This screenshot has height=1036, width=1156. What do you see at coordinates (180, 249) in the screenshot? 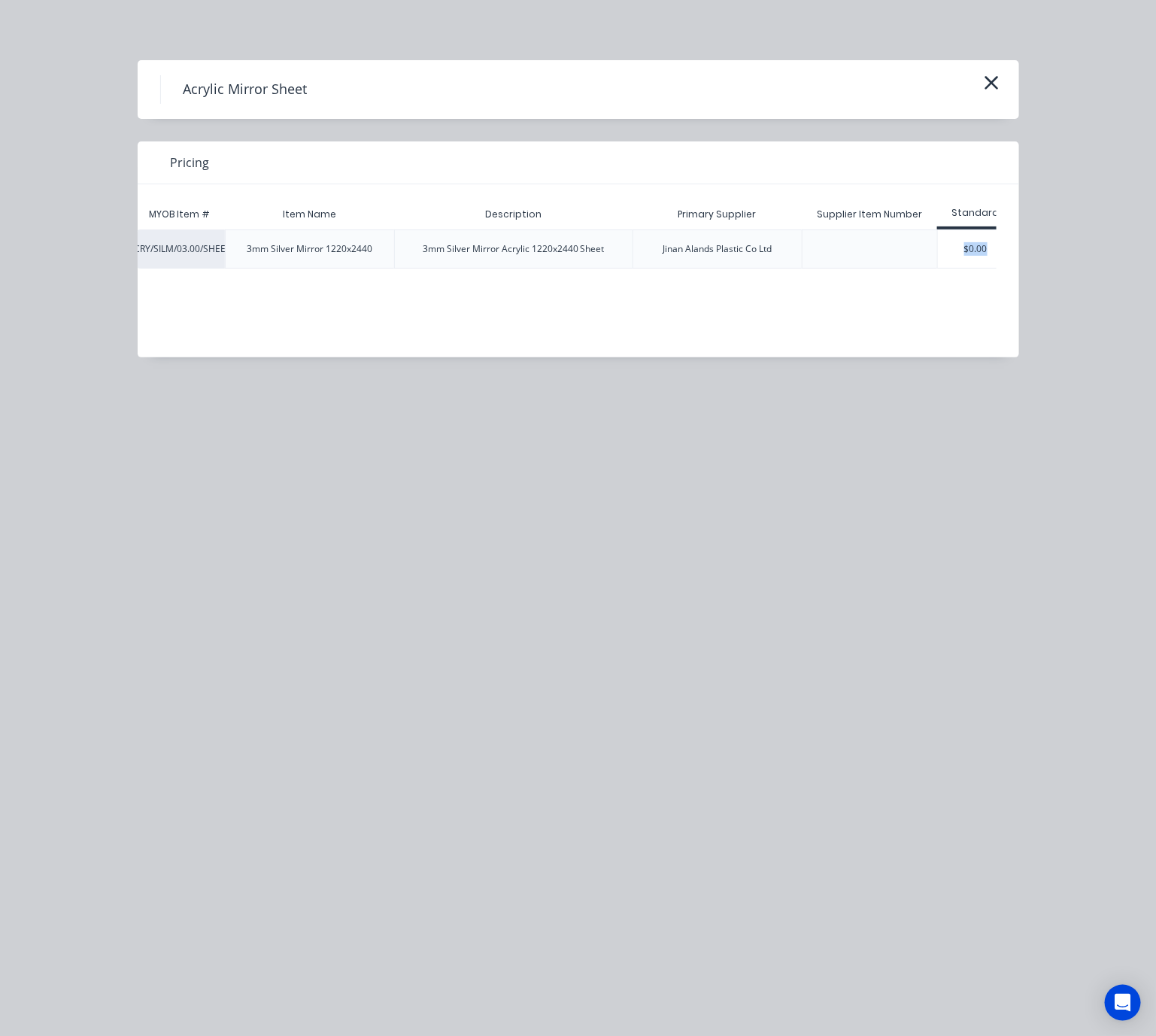
I see `div: ACRY/SILM/03.00/SHEET` at bounding box center [180, 249].